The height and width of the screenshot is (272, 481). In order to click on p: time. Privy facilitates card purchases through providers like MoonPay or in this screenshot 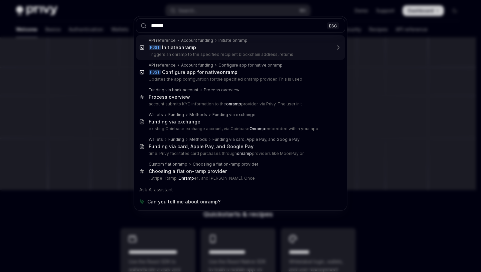, I will do `click(240, 153)`.